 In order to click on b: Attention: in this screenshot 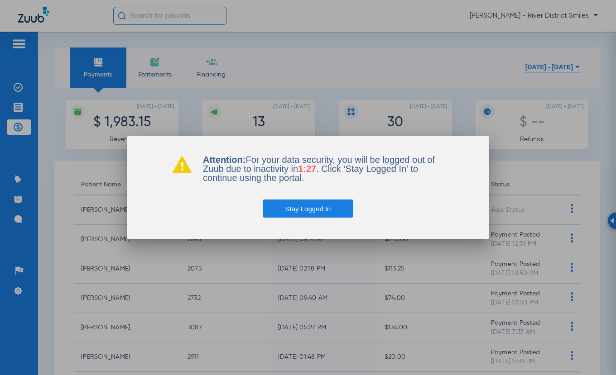, I will do `click(224, 160)`.